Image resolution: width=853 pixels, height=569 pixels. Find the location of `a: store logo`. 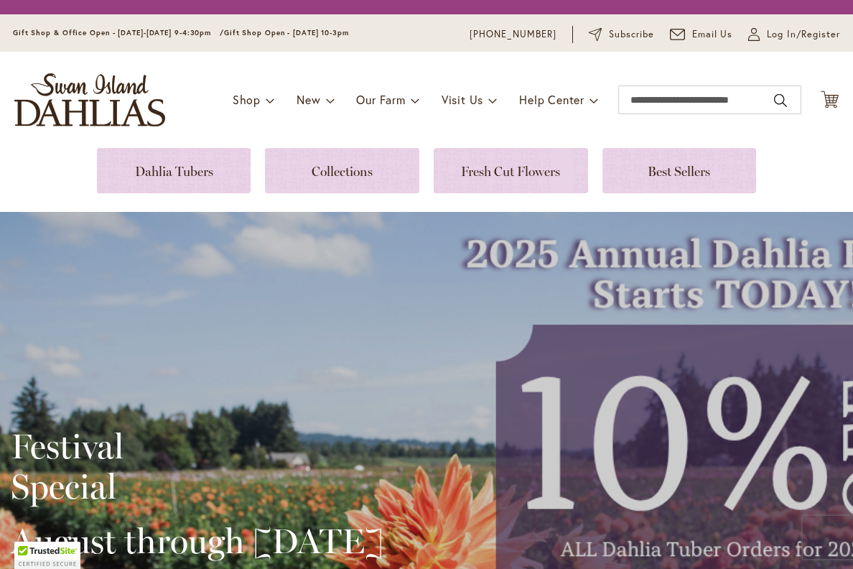

a: store logo is located at coordinates (90, 100).